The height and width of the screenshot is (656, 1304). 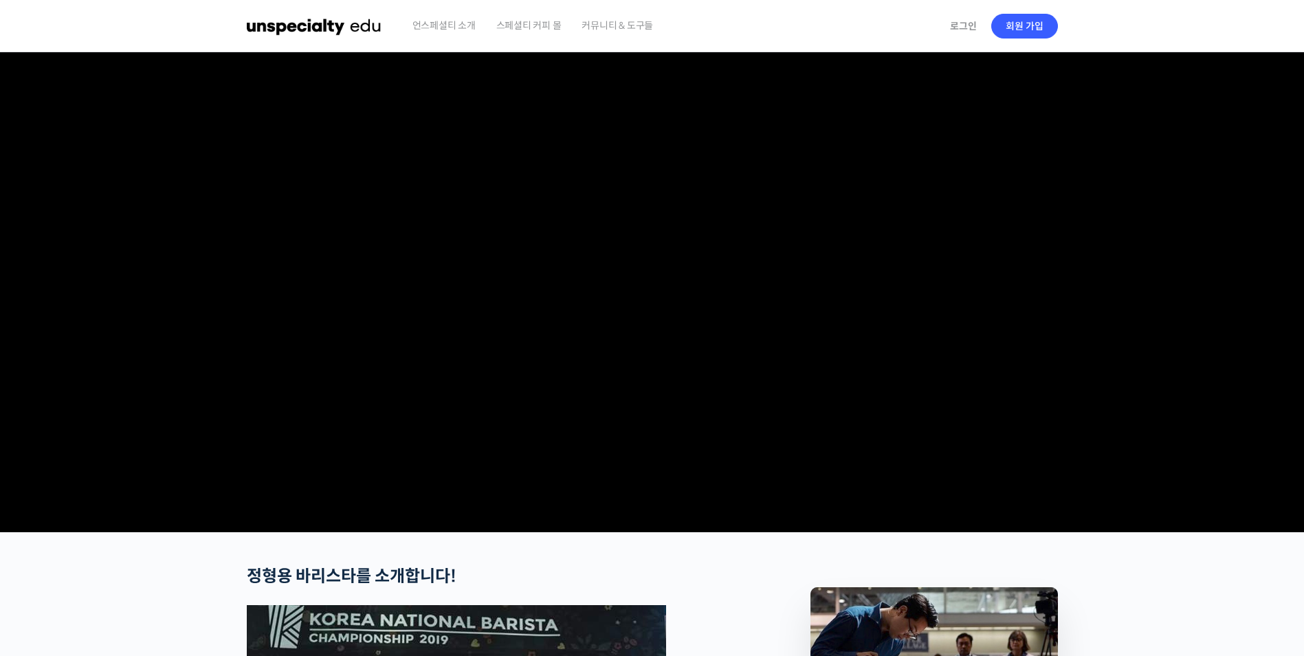 What do you see at coordinates (1025, 26) in the screenshot?
I see `a: 회원 가입` at bounding box center [1025, 26].